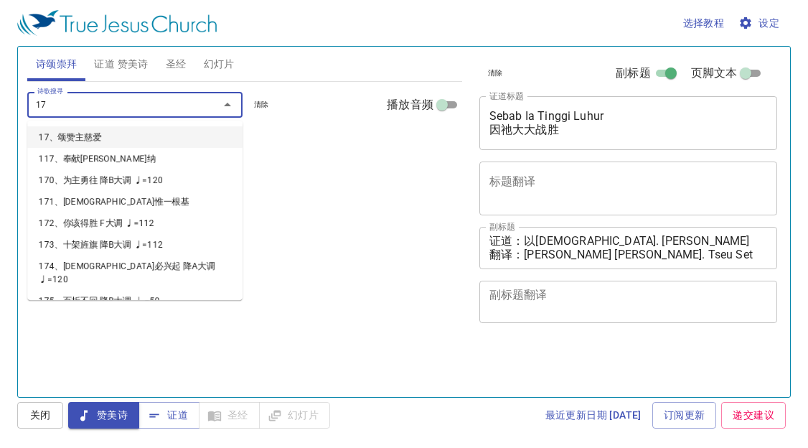 The image size is (808, 448). I want to click on span: 关闭, so click(40, 415).